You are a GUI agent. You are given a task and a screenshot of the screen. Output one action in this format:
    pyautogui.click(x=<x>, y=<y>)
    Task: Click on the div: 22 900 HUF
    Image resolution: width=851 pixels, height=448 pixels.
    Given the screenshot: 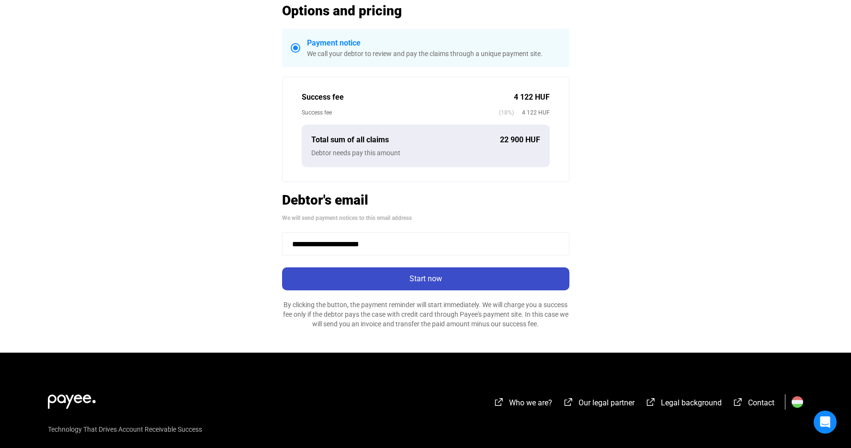 What is the action you would take?
    pyautogui.click(x=520, y=140)
    